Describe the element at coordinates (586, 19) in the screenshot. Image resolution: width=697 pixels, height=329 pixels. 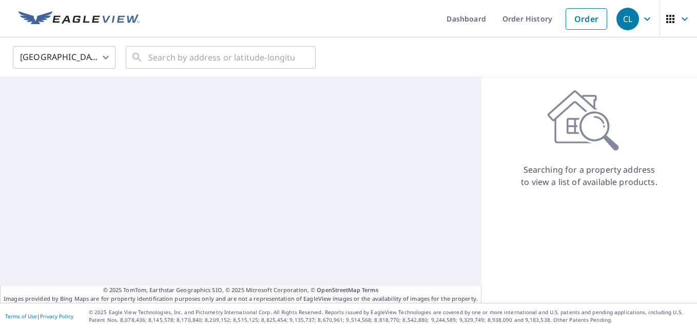
I see `a: Order` at that location.